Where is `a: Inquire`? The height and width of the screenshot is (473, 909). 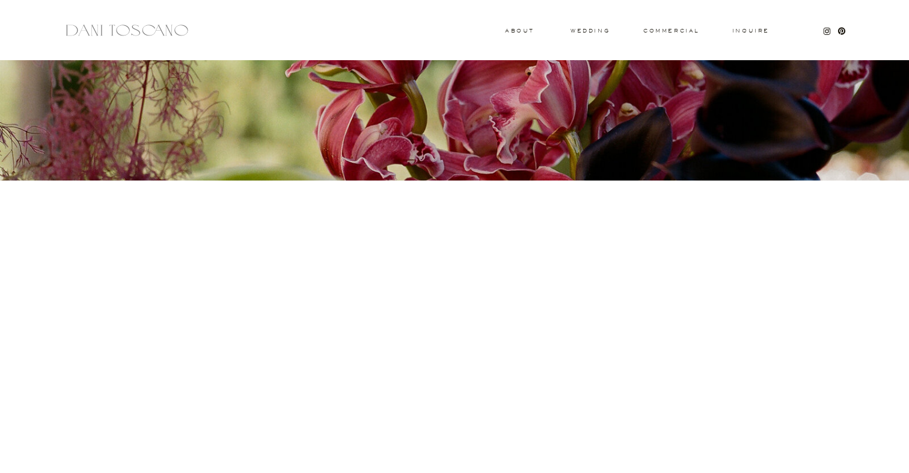
a: Inquire is located at coordinates (751, 31).